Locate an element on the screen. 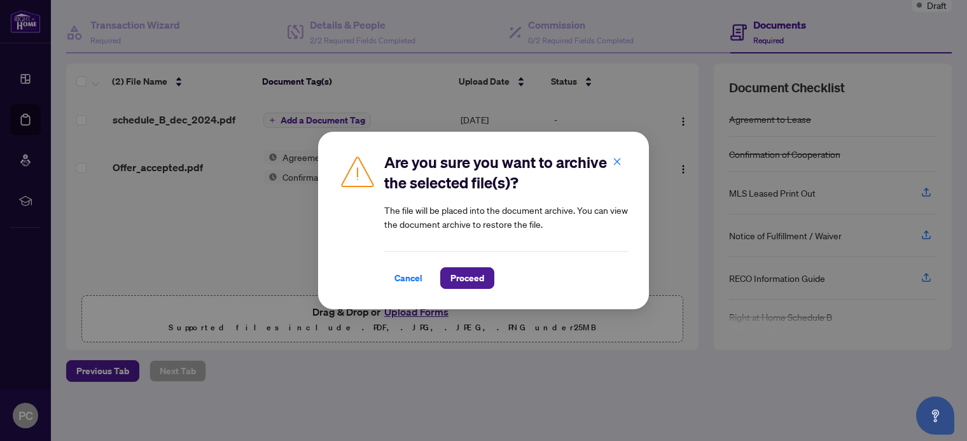 This screenshot has width=967, height=441. span: close is located at coordinates (617, 162).